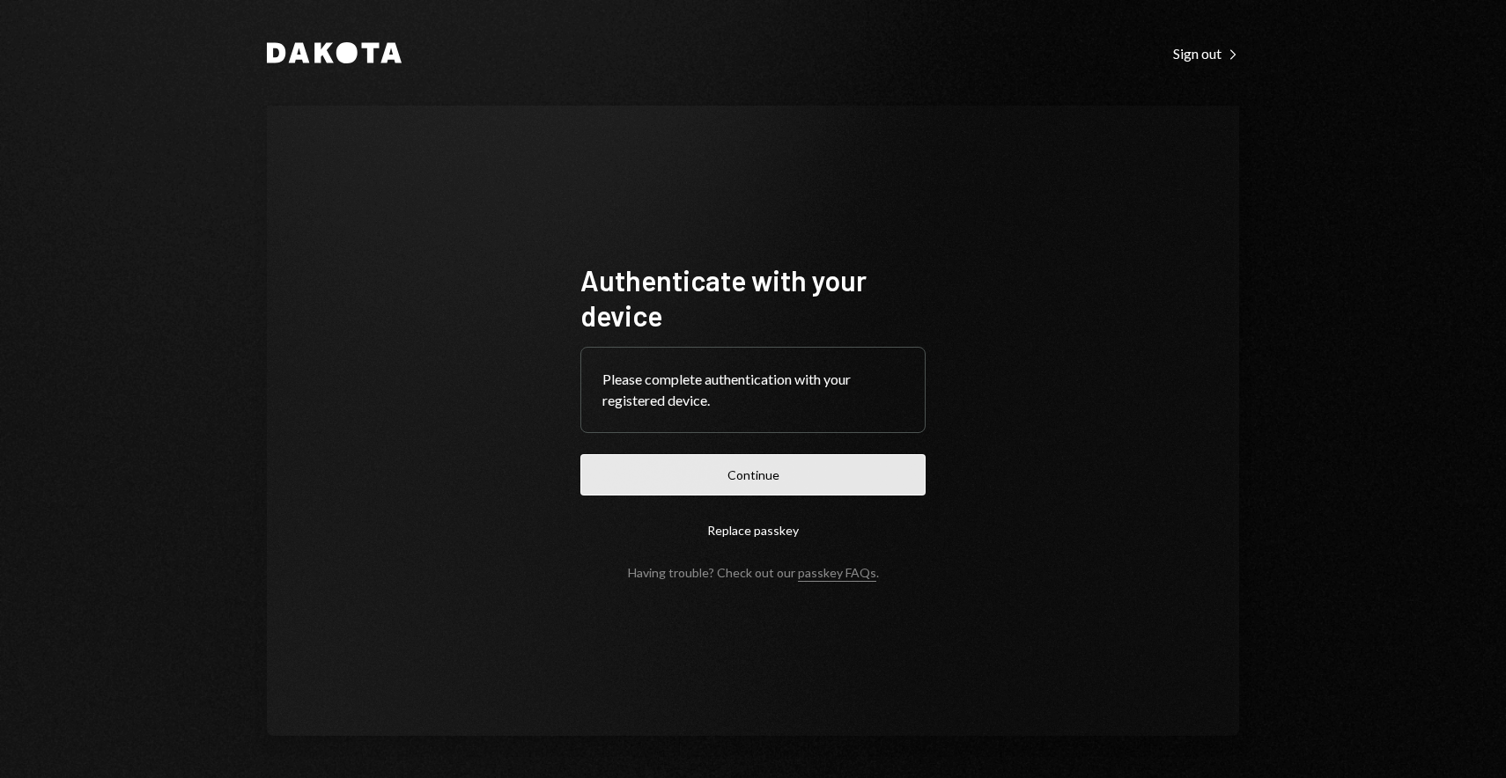 This screenshot has width=1506, height=778. Describe the element at coordinates (753, 475) in the screenshot. I see `button: Continue` at that location.